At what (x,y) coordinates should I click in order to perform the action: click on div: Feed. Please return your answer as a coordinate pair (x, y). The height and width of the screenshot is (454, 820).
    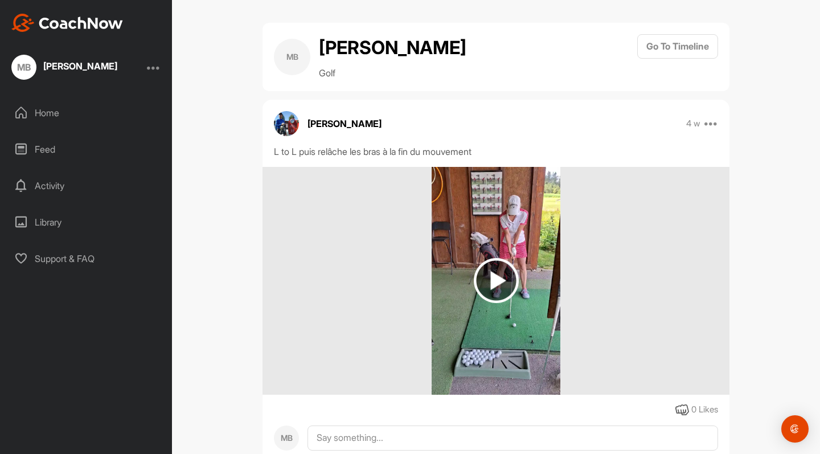
    Looking at the image, I should click on (87, 149).